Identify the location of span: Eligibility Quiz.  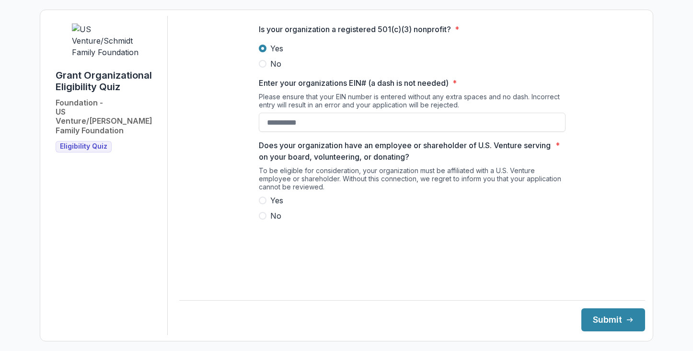
(83, 146).